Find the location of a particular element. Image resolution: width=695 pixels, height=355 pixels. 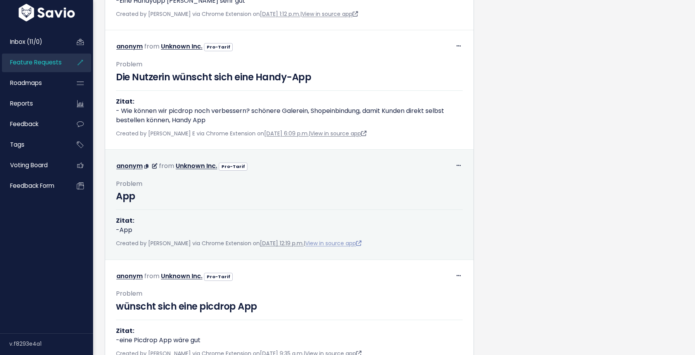

a: Tags is located at coordinates (33, 145).